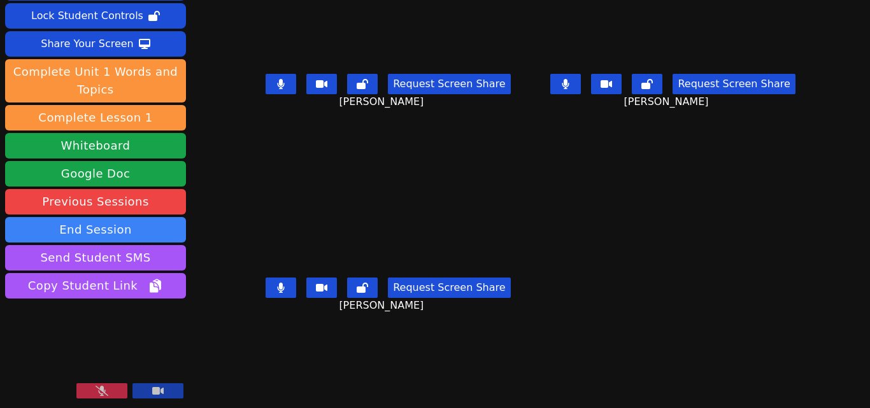 The image size is (870, 408). Describe the element at coordinates (87, 16) in the screenshot. I see `div: Lock Student Controls` at that location.